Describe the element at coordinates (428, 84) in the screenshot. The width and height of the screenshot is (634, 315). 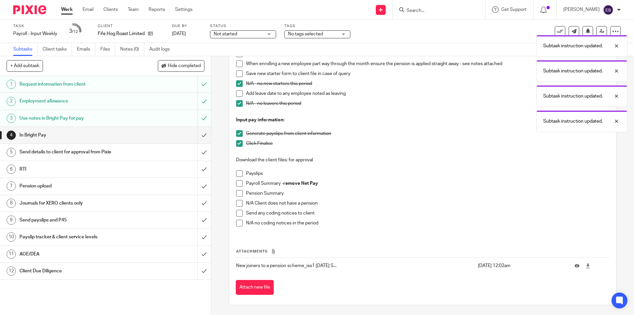
I see `p: N/A - no new starters this period` at that location.